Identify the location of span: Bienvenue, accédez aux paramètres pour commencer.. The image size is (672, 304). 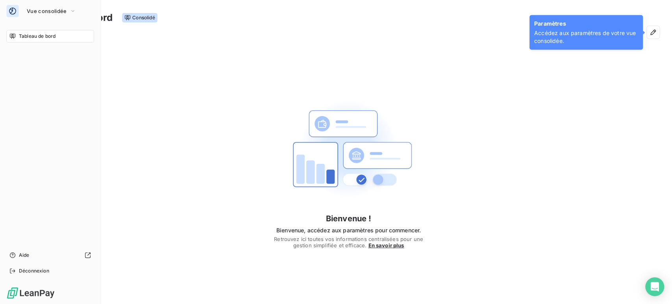
(349, 230).